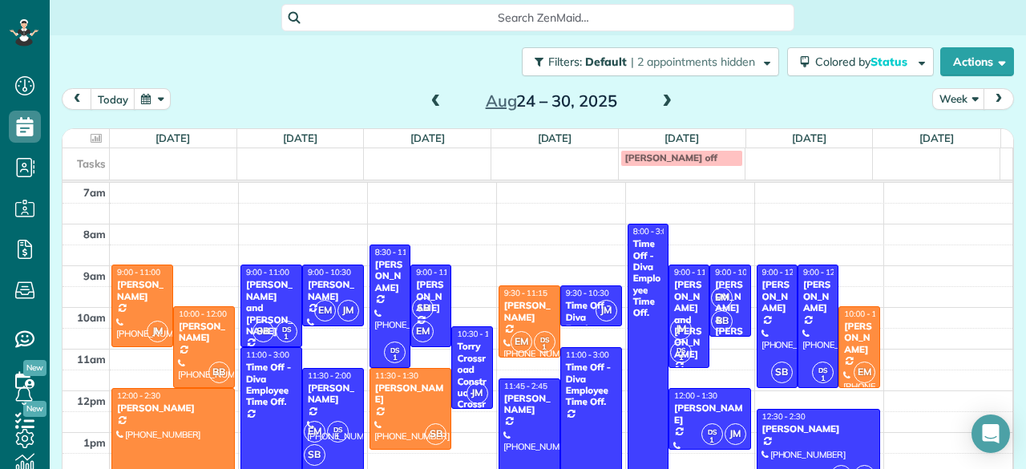 The width and height of the screenshot is (1026, 469). Describe the element at coordinates (653, 231) in the screenshot. I see `span: 8:00 - 3:00` at that location.